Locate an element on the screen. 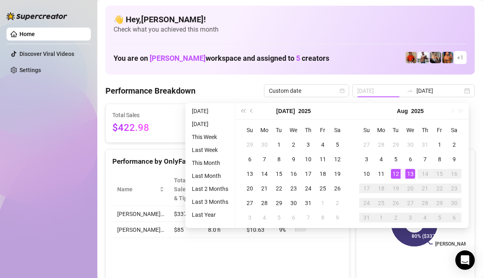  span: Name is located at coordinates (138, 190).